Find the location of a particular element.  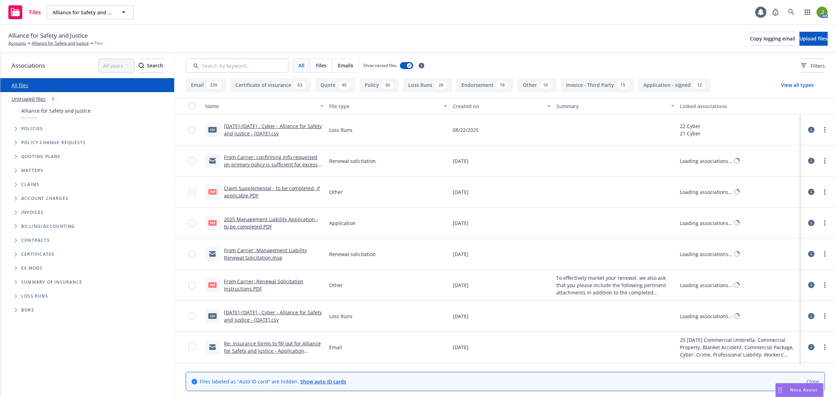

a: Report a Bug is located at coordinates (776, 12).